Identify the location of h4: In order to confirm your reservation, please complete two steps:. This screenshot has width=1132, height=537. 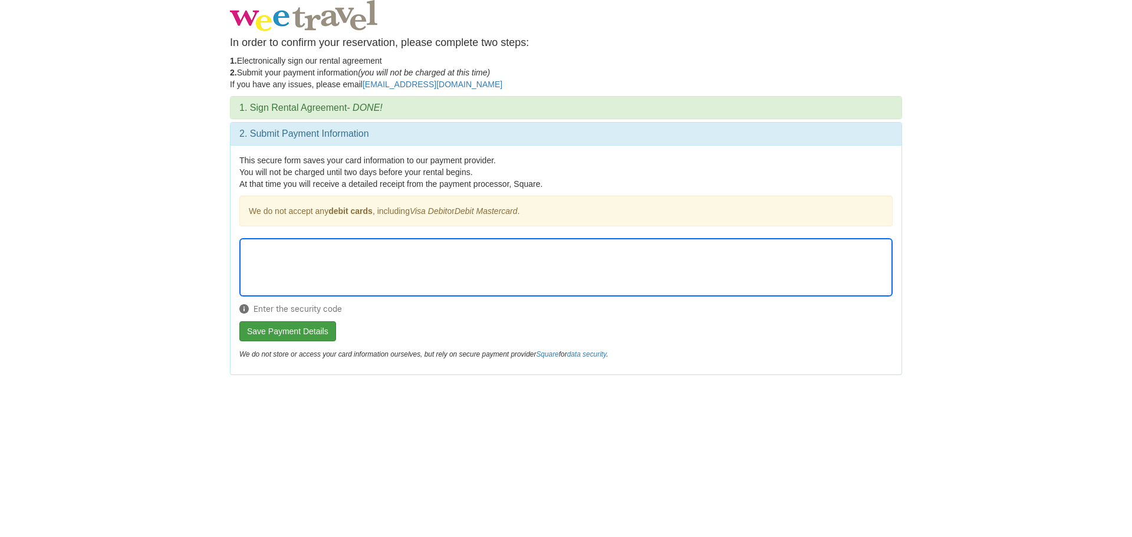
(566, 43).